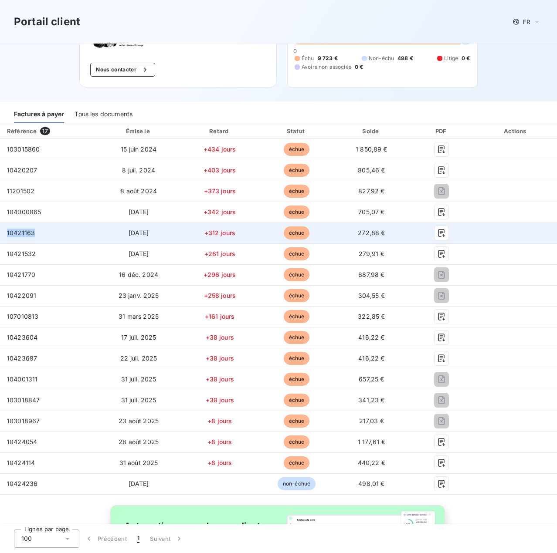 This screenshot has width=557, height=553. Describe the element at coordinates (21, 295) in the screenshot. I see `span: 10422091` at that location.